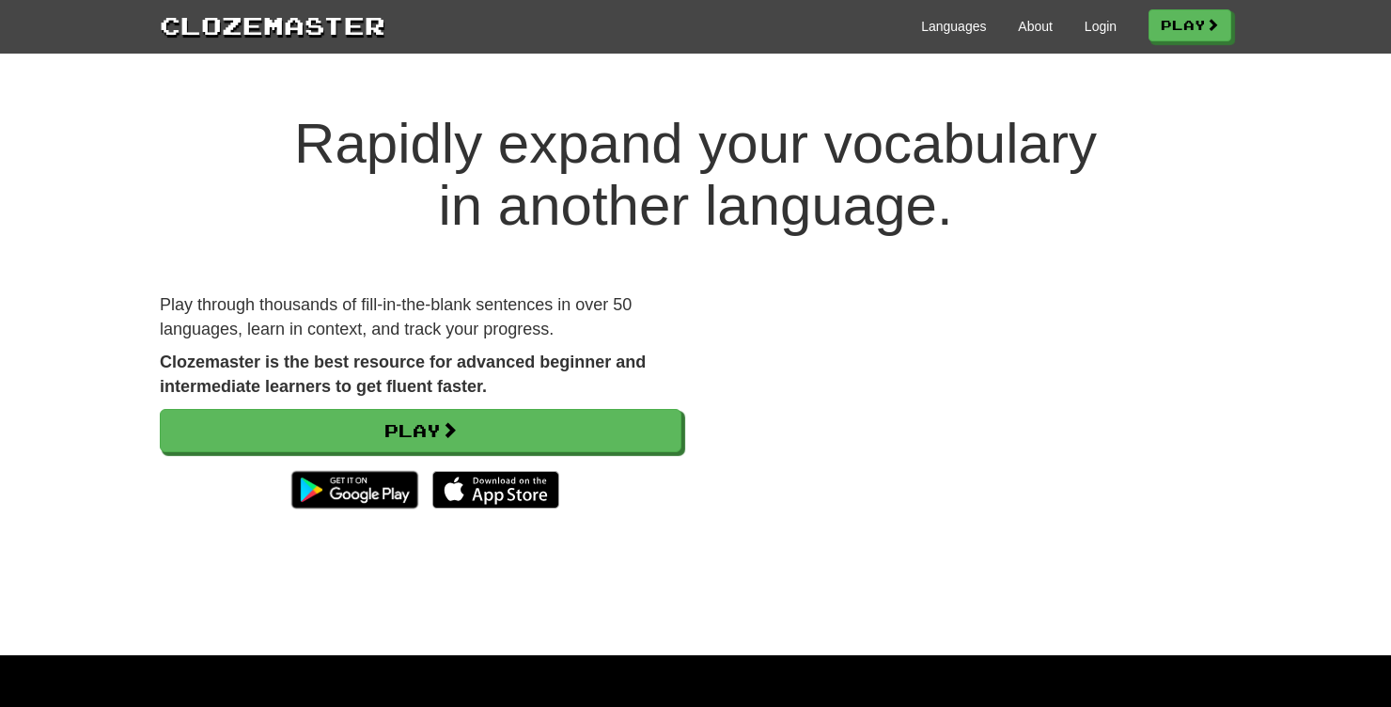  What do you see at coordinates (402, 374) in the screenshot?
I see `strong: Clozemaster is the best resource for advanced beginner and intermediate learners to get fluent fa...` at bounding box center [402, 374].